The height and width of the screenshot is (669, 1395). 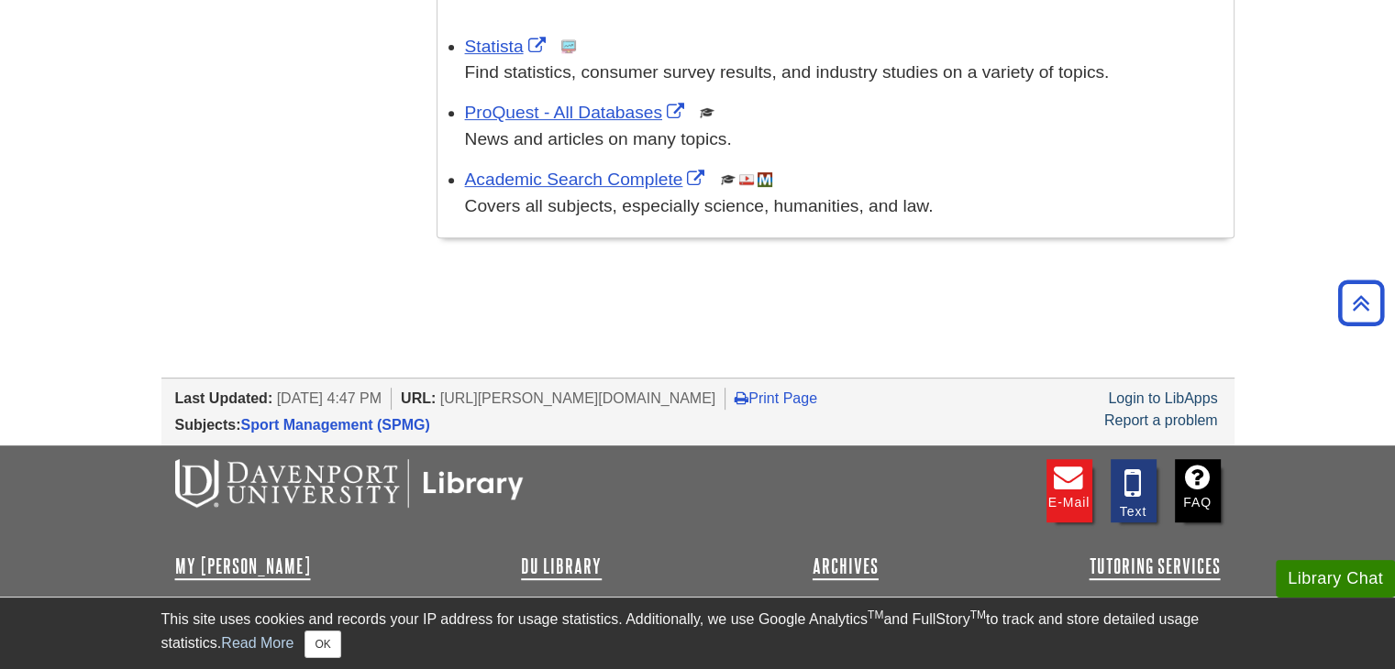 I want to click on a: Archives, so click(x=846, y=567).